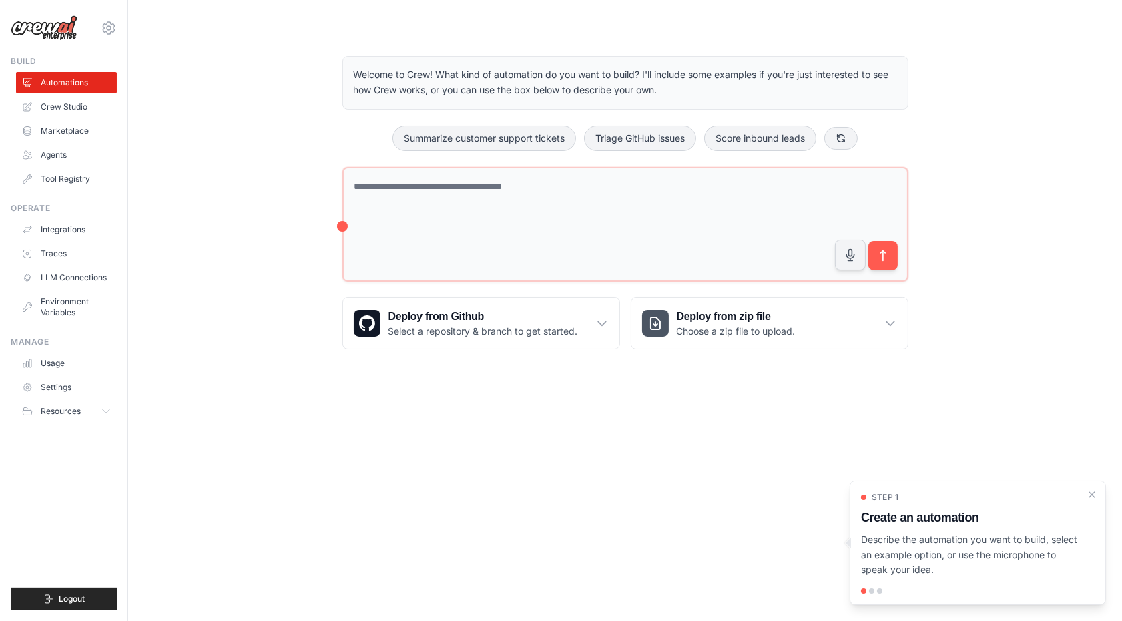  Describe the element at coordinates (736, 331) in the screenshot. I see `p: Choose a zip file to upload.` at that location.